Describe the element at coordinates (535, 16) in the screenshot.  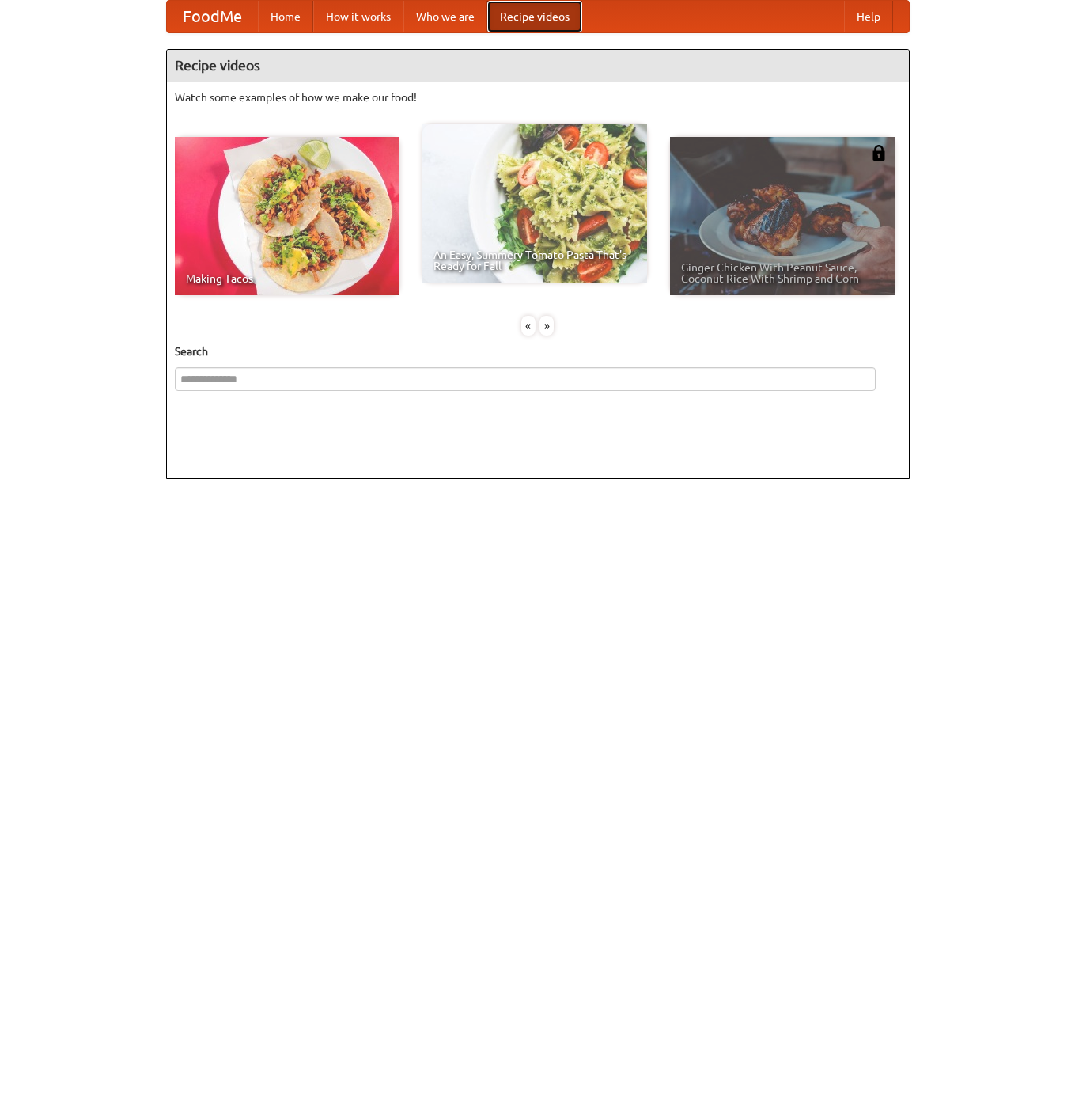
I see `a: Recipe videos` at that location.